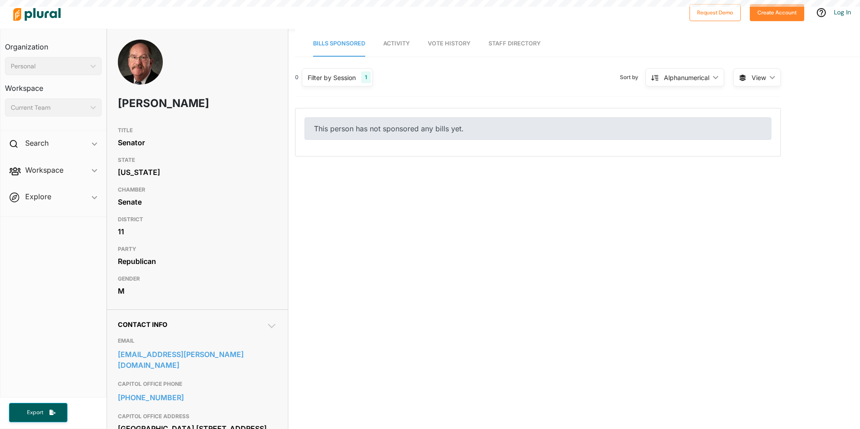  Describe the element at coordinates (140, 73) in the screenshot. I see `img: Headshot of Bill Hamilton` at that location.